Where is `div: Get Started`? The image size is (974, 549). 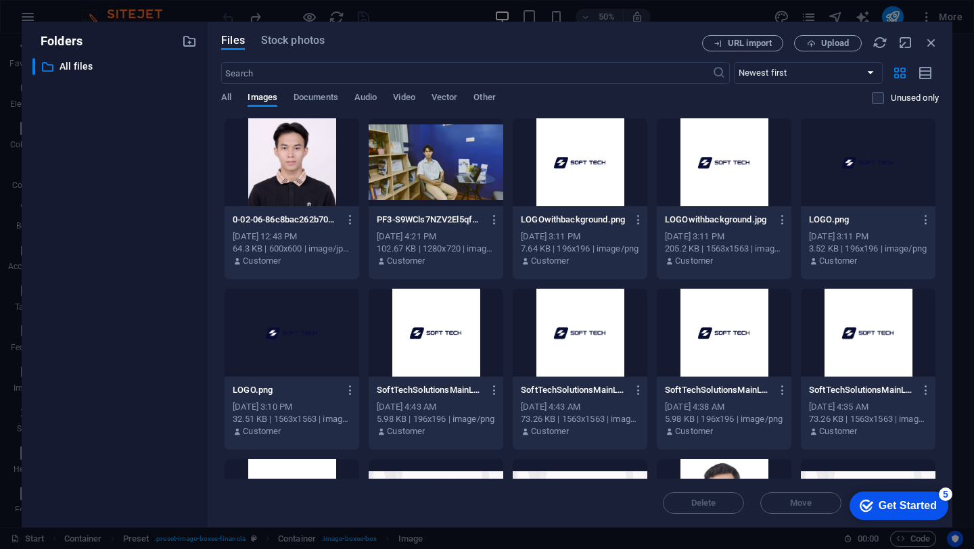
div: Get Started is located at coordinates (69, 21).